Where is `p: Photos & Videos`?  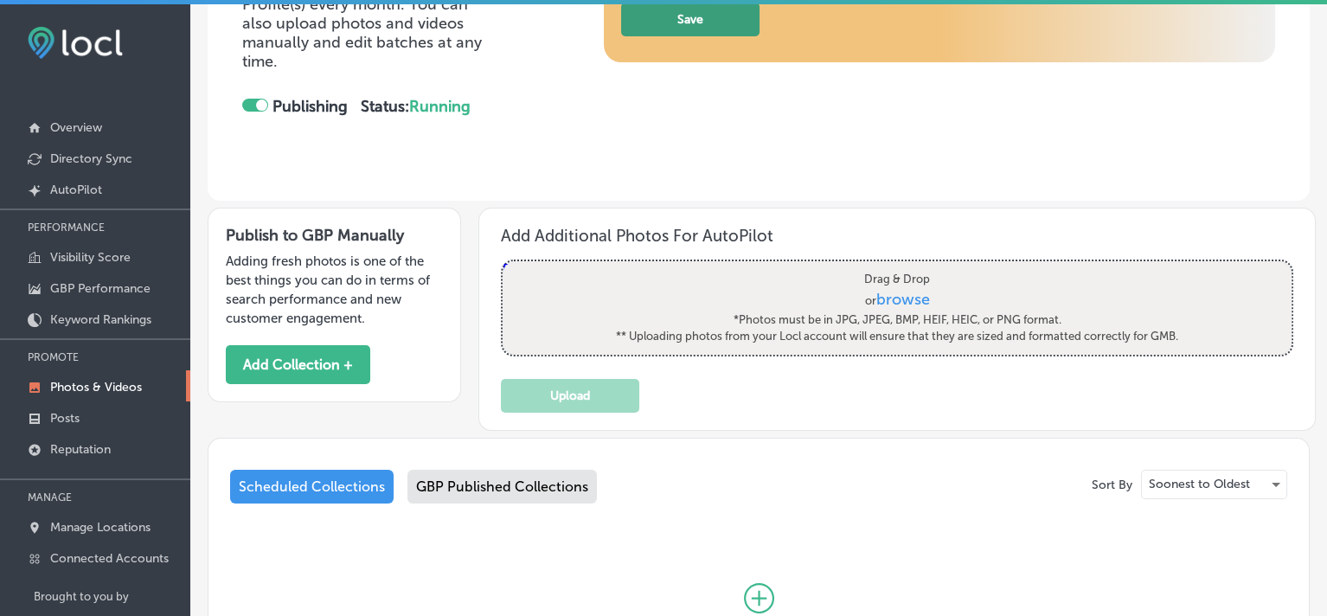 p: Photos & Videos is located at coordinates (96, 387).